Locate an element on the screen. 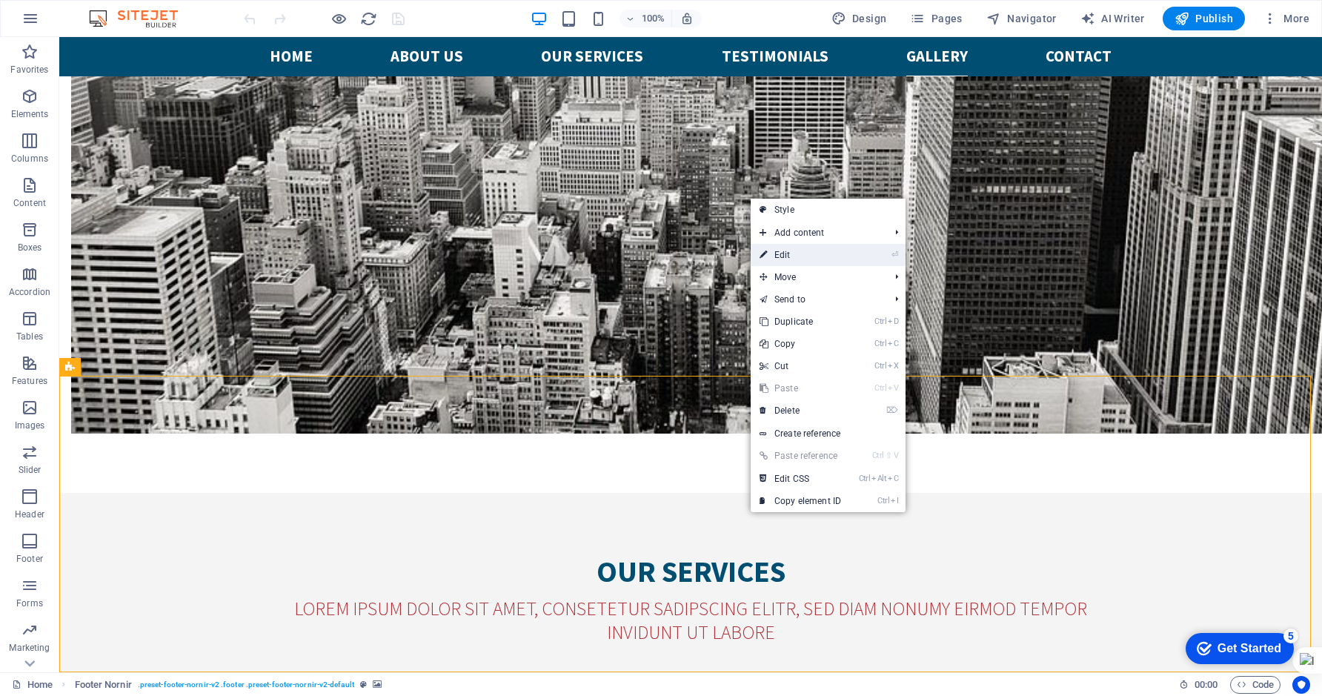 This screenshot has width=1322, height=696. a: Click to cancel selection. Double-click to open Pages is located at coordinates (32, 685).